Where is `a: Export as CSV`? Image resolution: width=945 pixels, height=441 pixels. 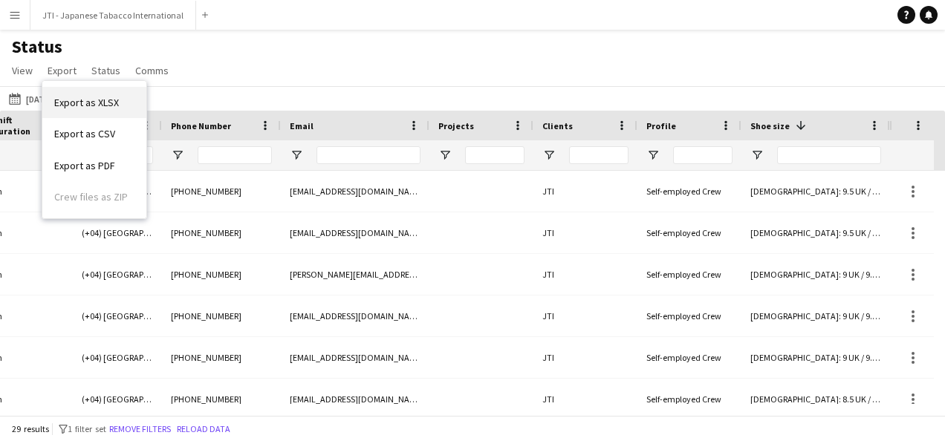 a: Export as CSV is located at coordinates (94, 134).